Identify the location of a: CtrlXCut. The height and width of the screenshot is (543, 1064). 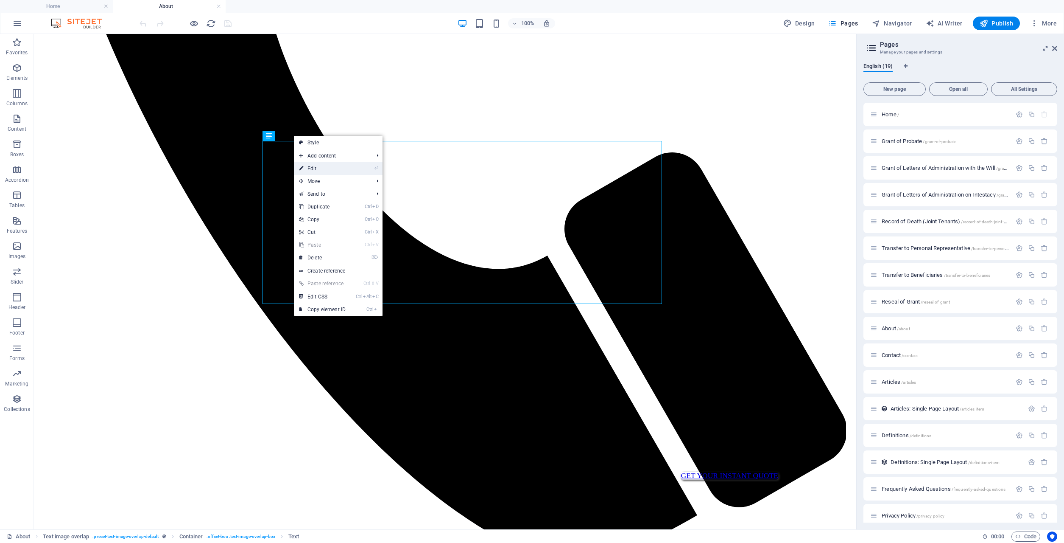
(322, 232).